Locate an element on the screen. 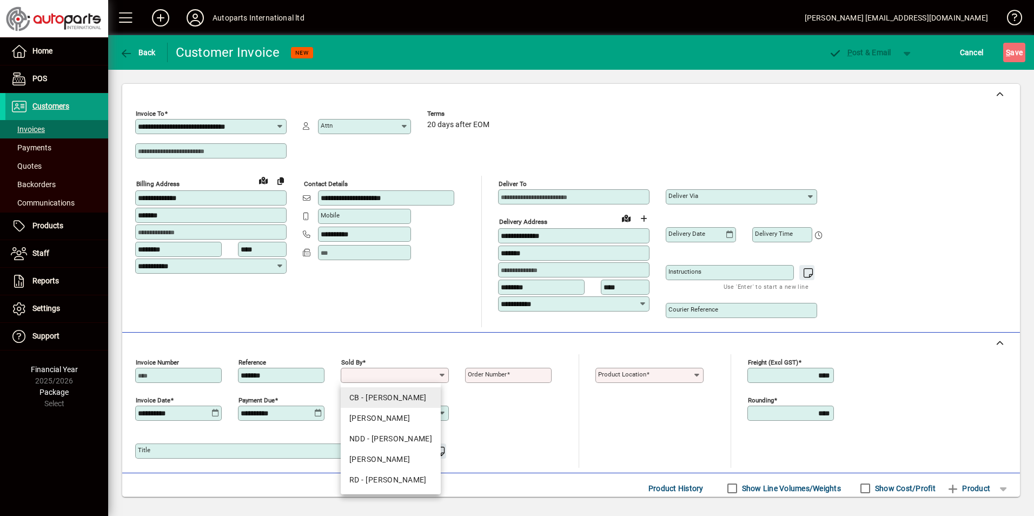  mat-label: Title is located at coordinates (144, 450).